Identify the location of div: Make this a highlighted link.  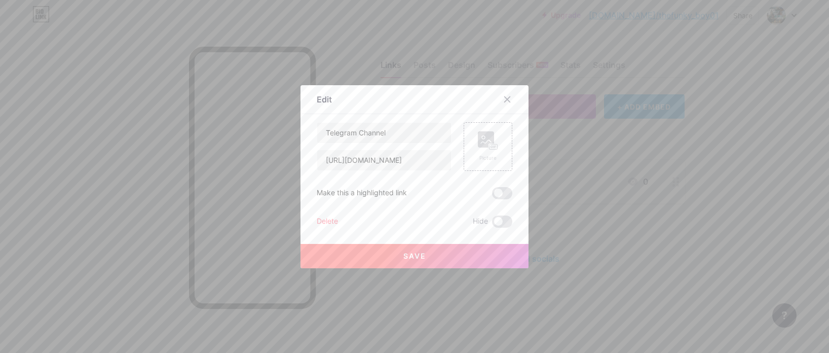
(362, 193).